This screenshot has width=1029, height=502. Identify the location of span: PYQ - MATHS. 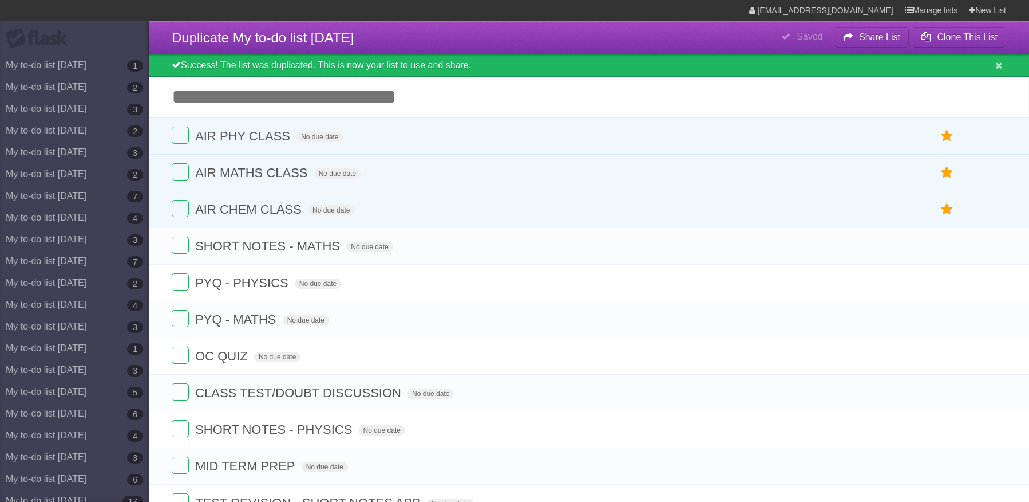
(237, 319).